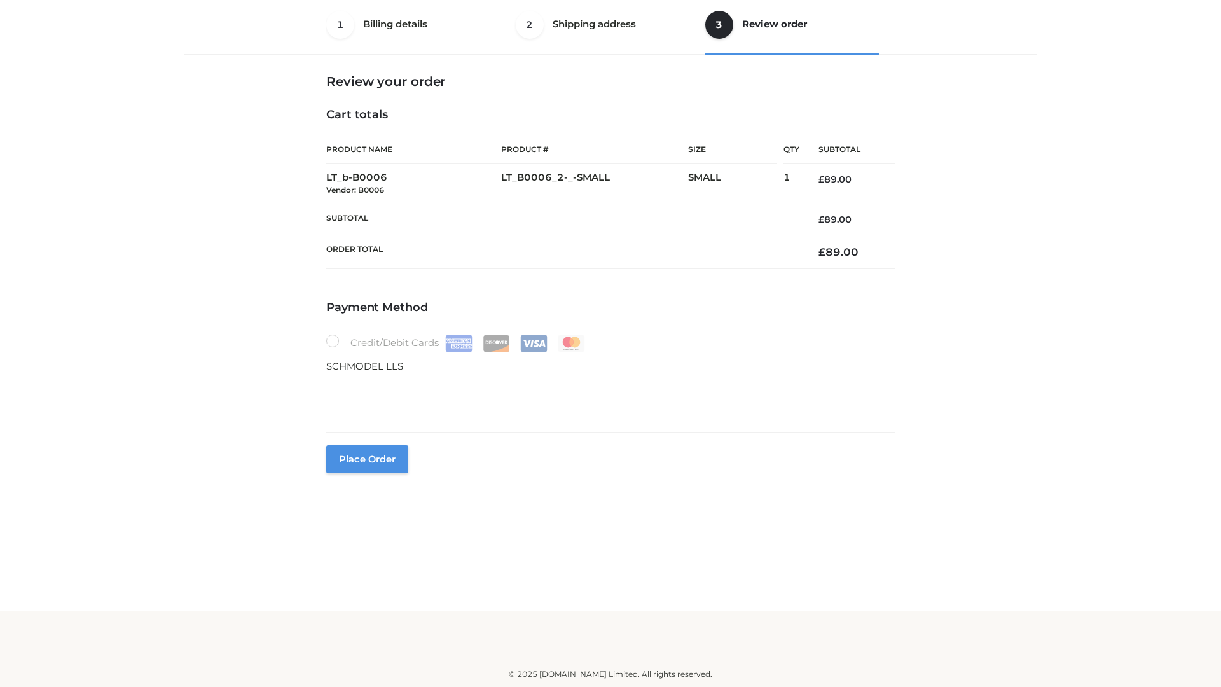 The width and height of the screenshot is (1221, 687). Describe the element at coordinates (413, 184) in the screenshot. I see `td: LT_b-B0006` at that location.